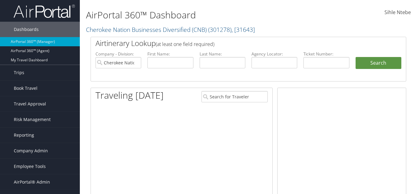 This screenshot has height=194, width=417. What do you see at coordinates (25, 88) in the screenshot?
I see `span: Book Travel` at bounding box center [25, 88].